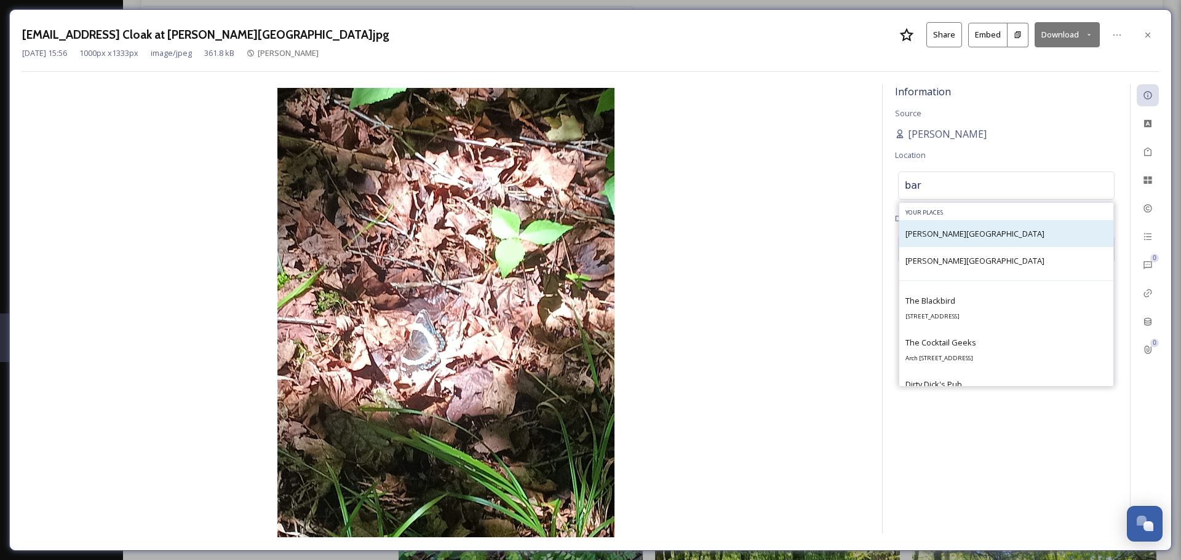  I want to click on span: image/jpeg, so click(171, 53).